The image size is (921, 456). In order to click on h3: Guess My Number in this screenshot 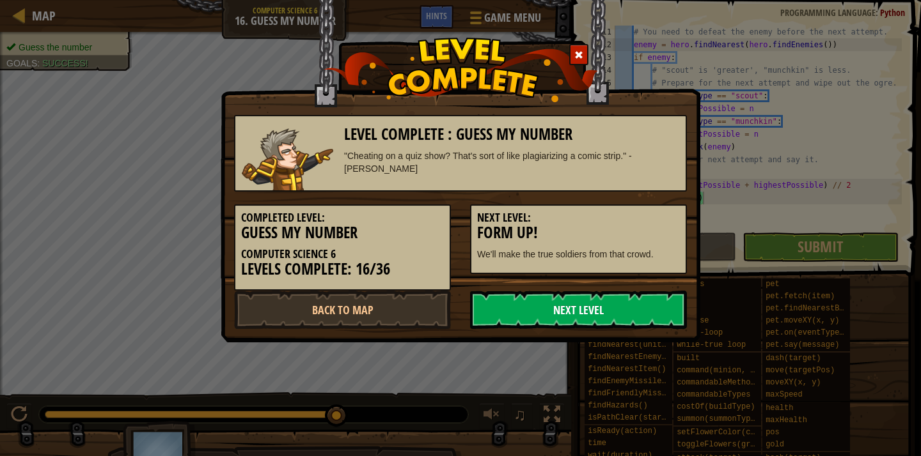, I will do `click(342, 233)`.